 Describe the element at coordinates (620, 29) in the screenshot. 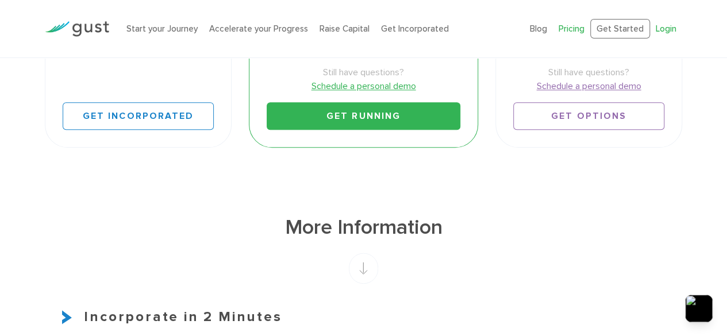

I see `a: Get Started` at that location.